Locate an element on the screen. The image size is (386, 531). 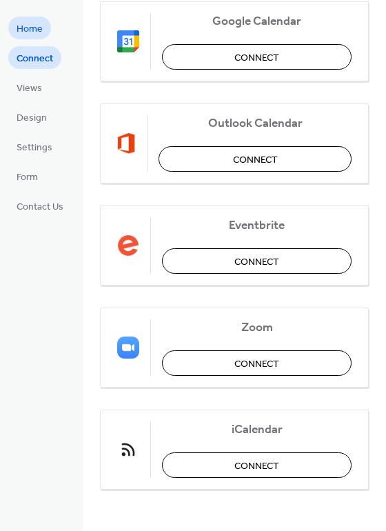
a: Settings is located at coordinates (34, 146).